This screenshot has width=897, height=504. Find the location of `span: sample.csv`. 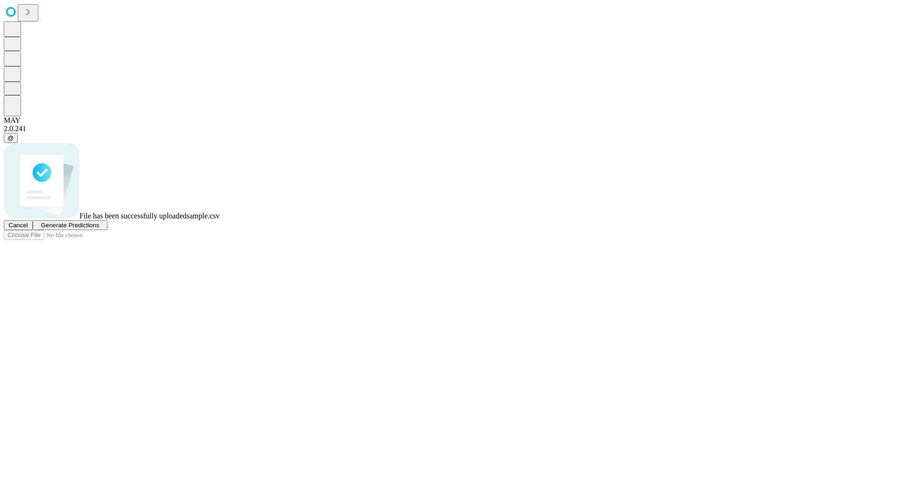

span: sample.csv is located at coordinates (203, 216).